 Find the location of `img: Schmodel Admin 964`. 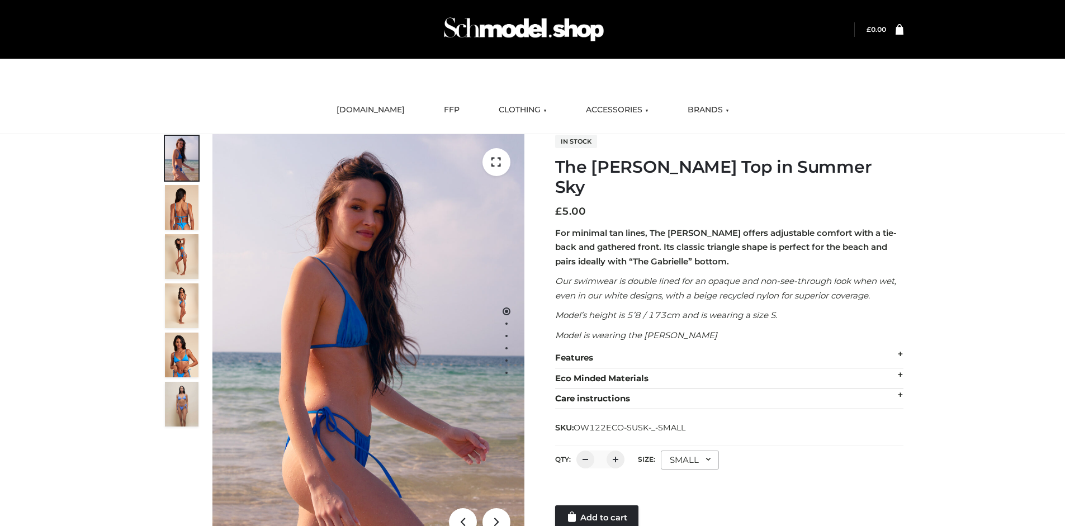

img: Schmodel Admin 964 is located at coordinates (524, 29).